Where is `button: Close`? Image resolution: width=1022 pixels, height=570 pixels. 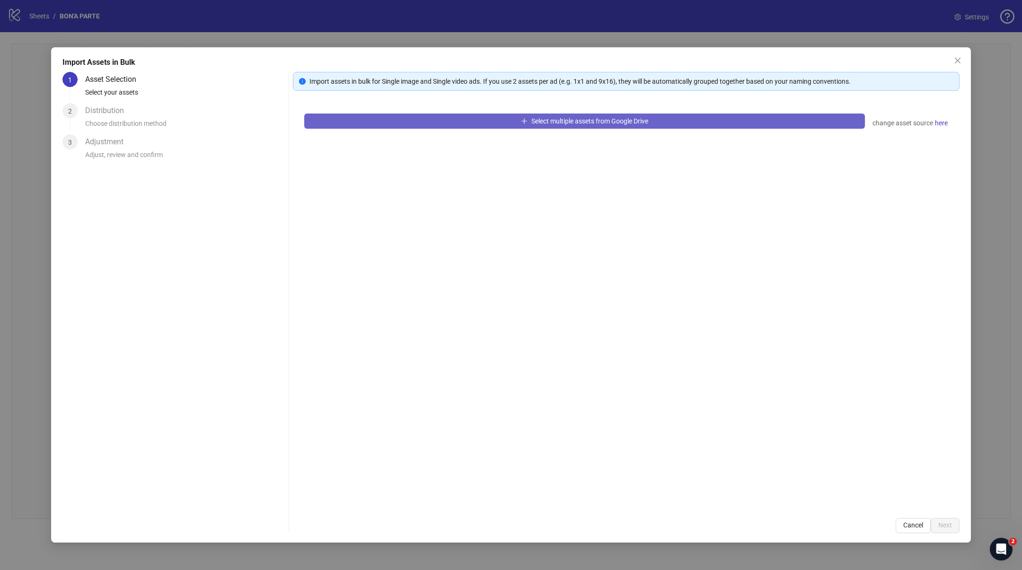
button: Close is located at coordinates (958, 61).